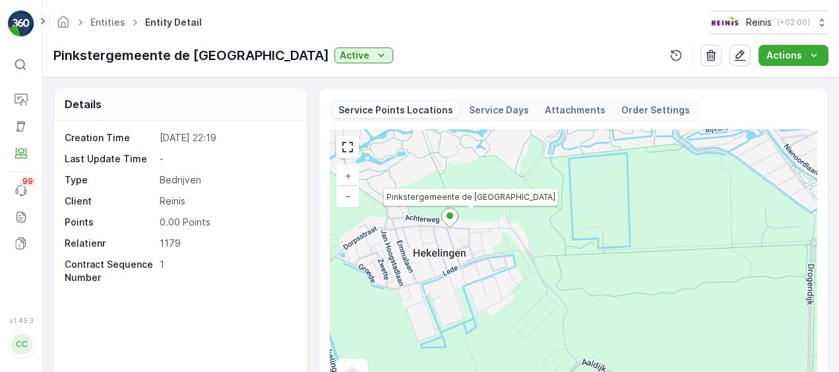 The image size is (839, 372). What do you see at coordinates (63, 25) in the screenshot?
I see `a: Homepage` at bounding box center [63, 25].